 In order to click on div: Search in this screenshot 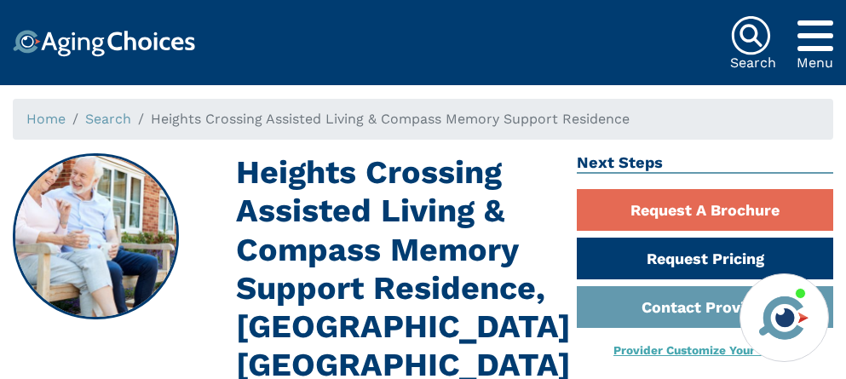, I will do `click(753, 63)`.